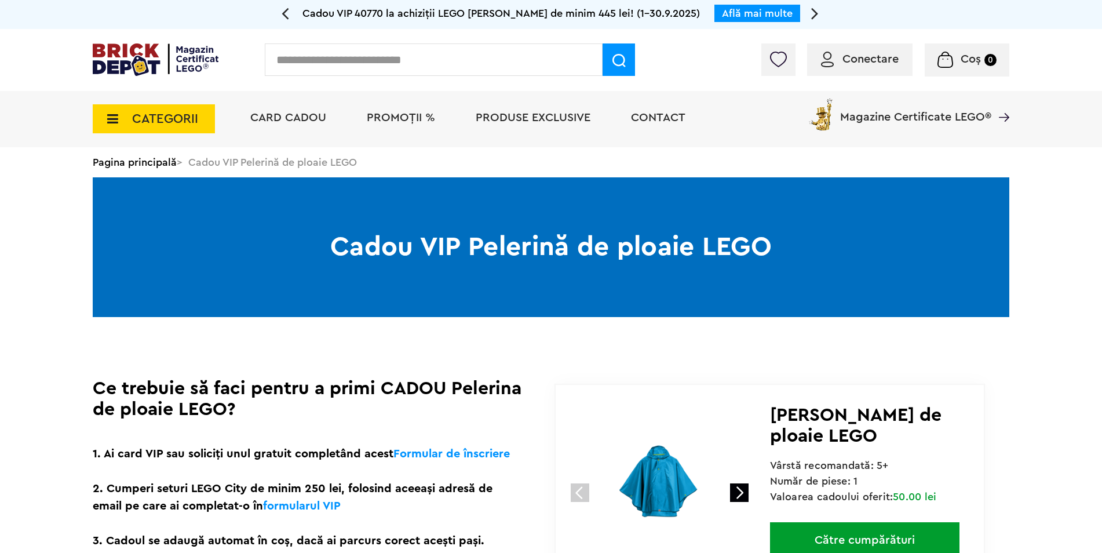 The image size is (1102, 553). Describe the element at coordinates (302, 506) in the screenshot. I see `a: formularul VIP` at that location.